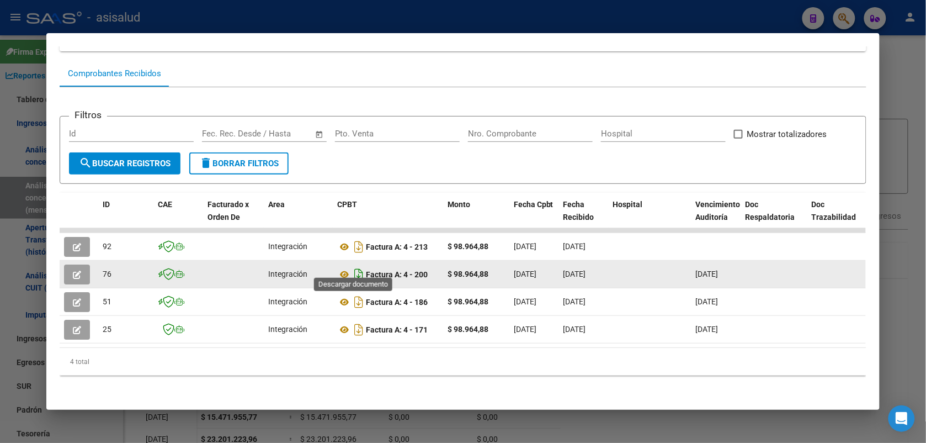  Describe the element at coordinates (276, 204) in the screenshot. I see `span: Area` at that location.